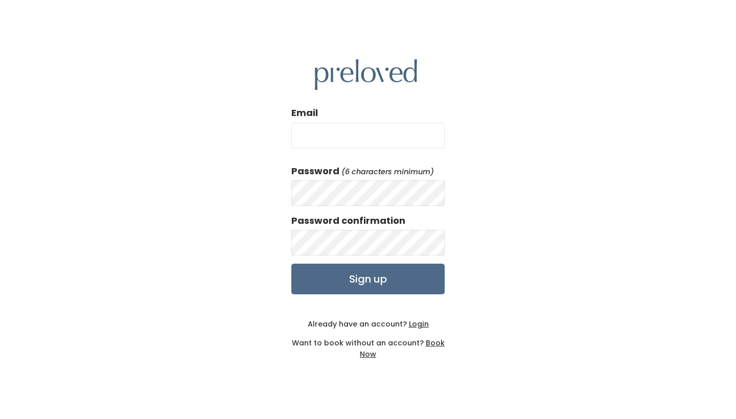 This screenshot has width=736, height=419. I want to click on input: Sign up, so click(368, 279).